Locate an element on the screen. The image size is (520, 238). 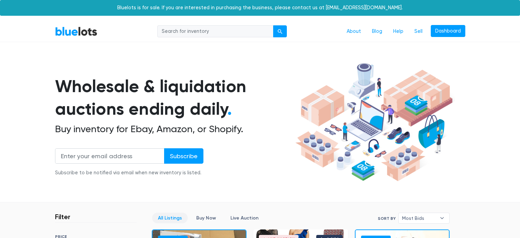
a: All Listings is located at coordinates (170, 218).